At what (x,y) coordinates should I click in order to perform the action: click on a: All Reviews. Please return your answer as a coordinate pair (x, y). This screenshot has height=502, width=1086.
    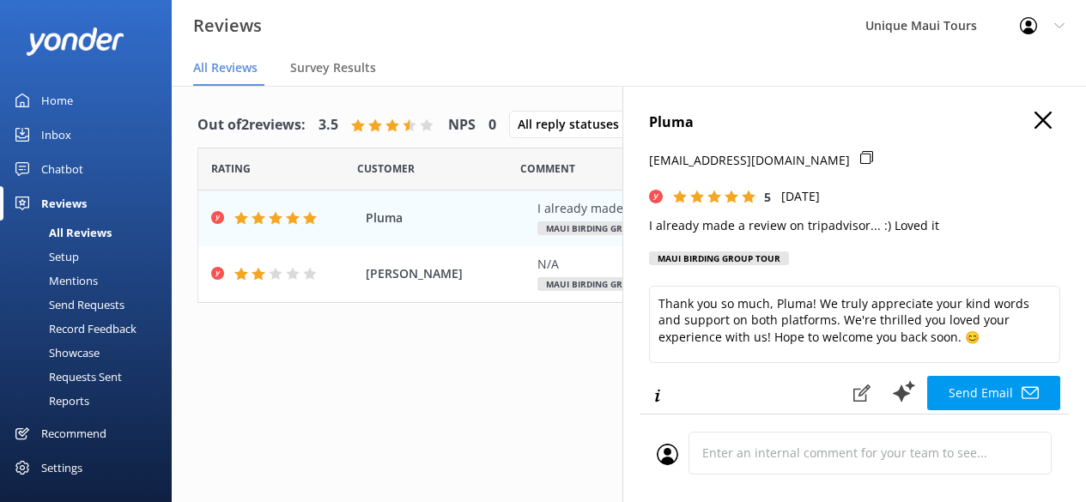
    Looking at the image, I should click on (91, 233).